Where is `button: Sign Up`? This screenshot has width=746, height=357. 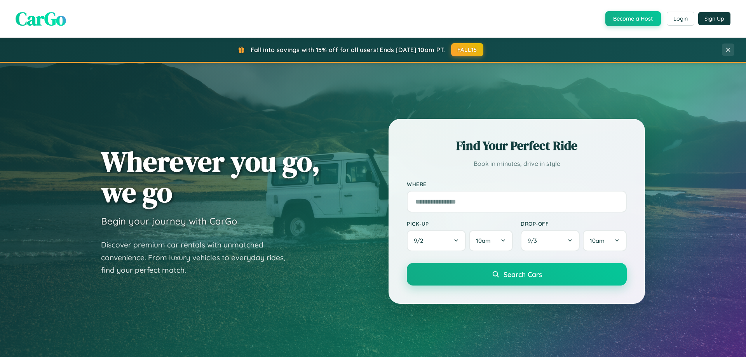
button: Sign Up is located at coordinates (714, 19).